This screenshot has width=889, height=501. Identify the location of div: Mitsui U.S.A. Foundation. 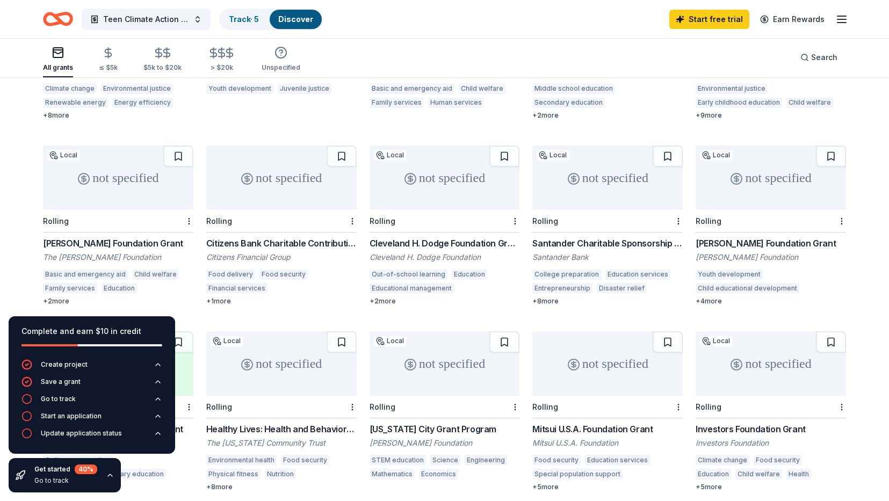
(607, 443).